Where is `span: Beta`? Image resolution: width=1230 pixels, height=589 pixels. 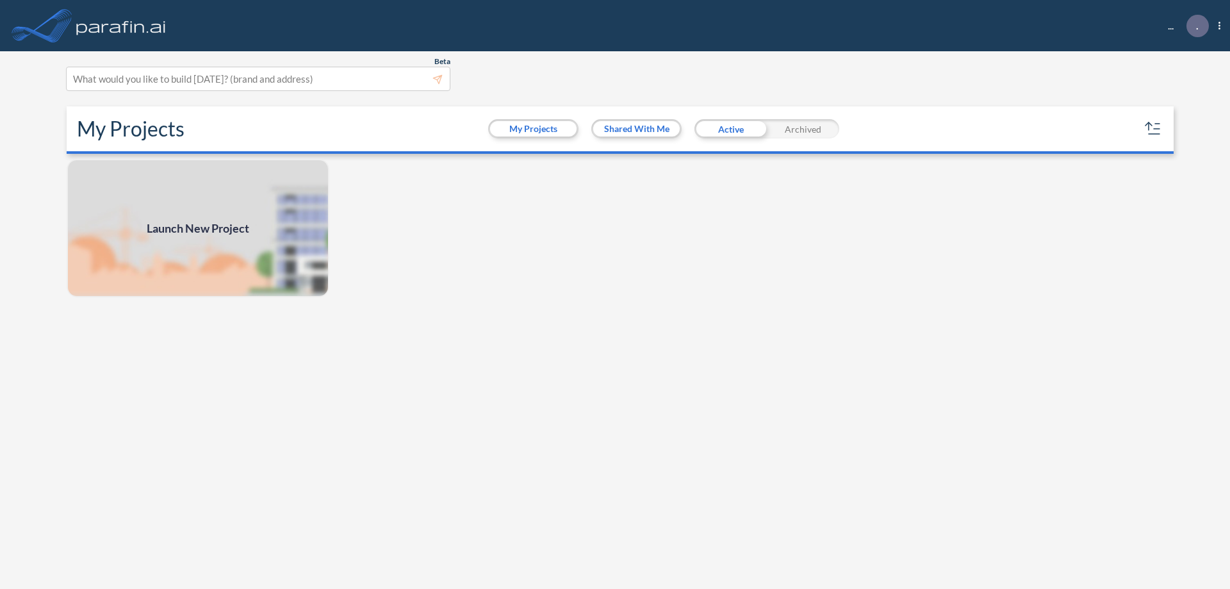 span: Beta is located at coordinates (442, 62).